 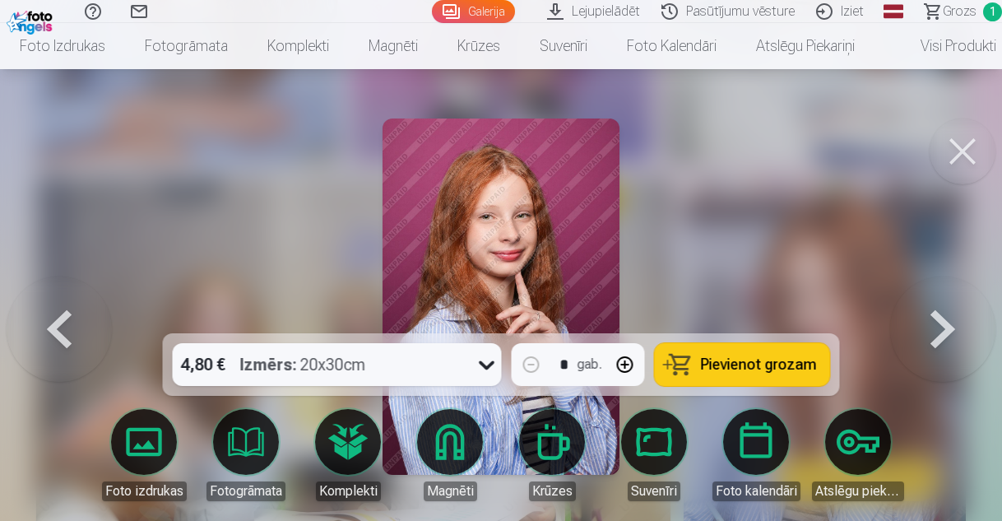 What do you see at coordinates (348, 491) in the screenshot?
I see `div: Komplekti` at bounding box center [348, 491].